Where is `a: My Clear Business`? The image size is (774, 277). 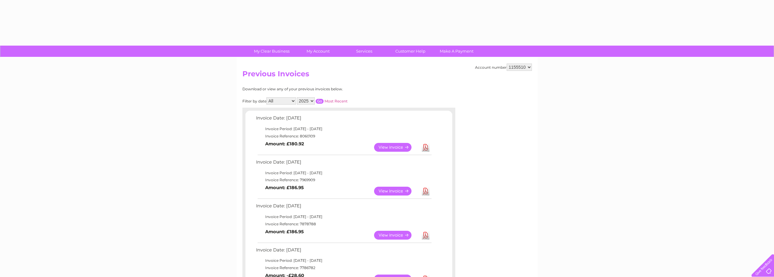
a: My Clear Business is located at coordinates (272, 51).